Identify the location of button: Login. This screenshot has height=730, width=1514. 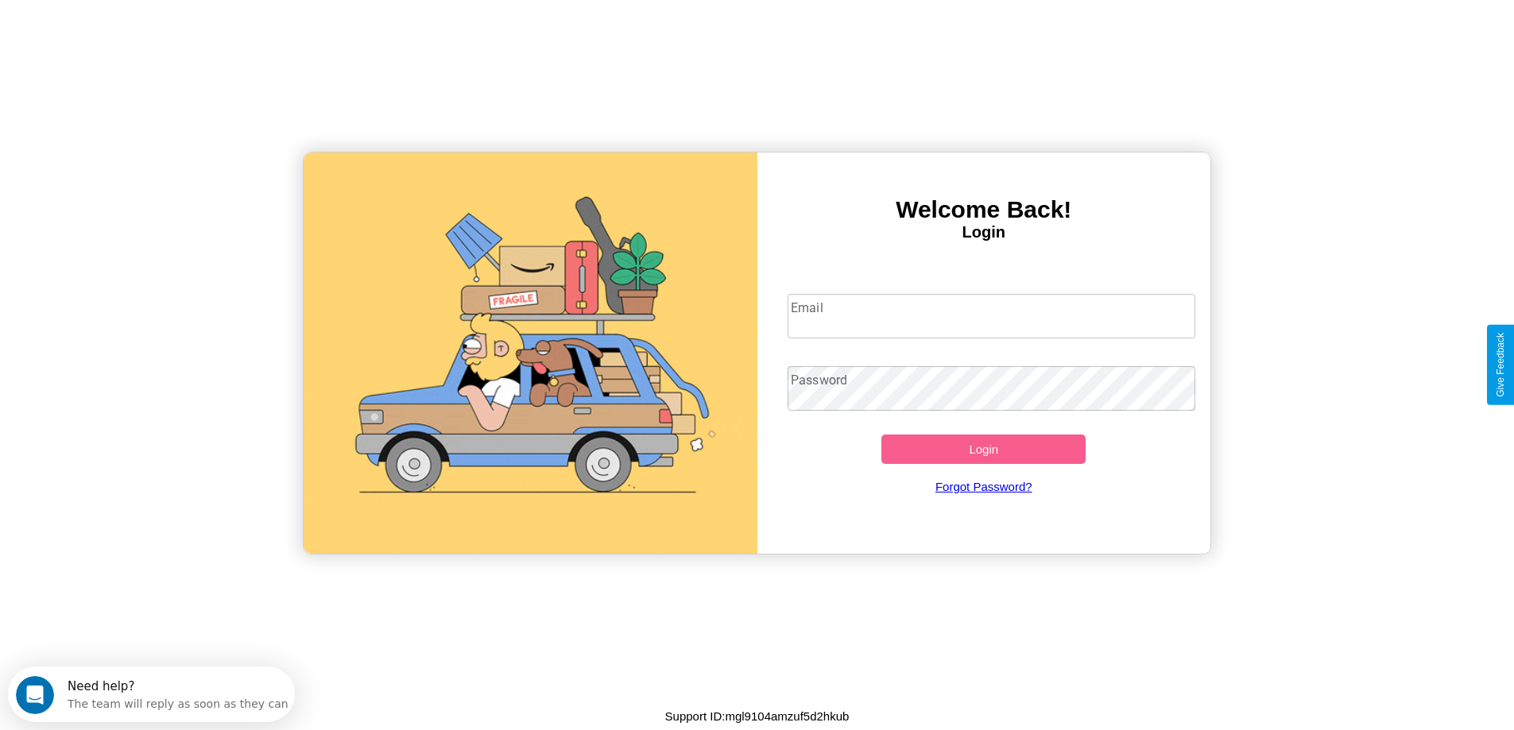
(983, 449).